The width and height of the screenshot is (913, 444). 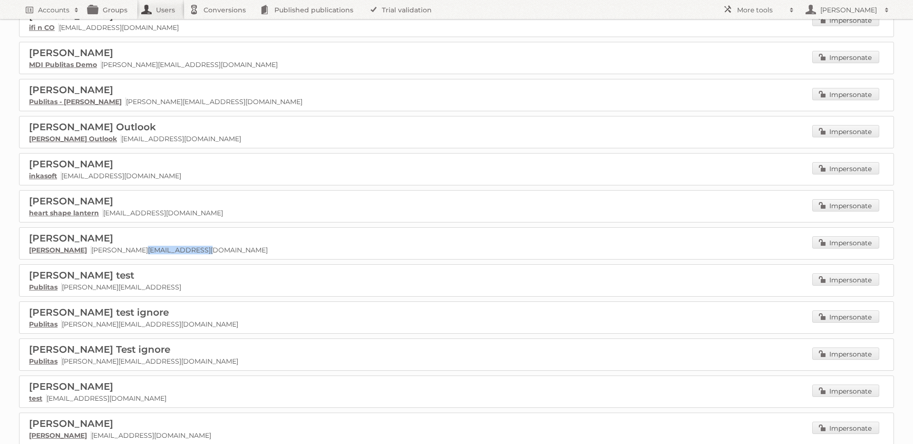 I want to click on a: MDI Publitas Demo, so click(x=63, y=65).